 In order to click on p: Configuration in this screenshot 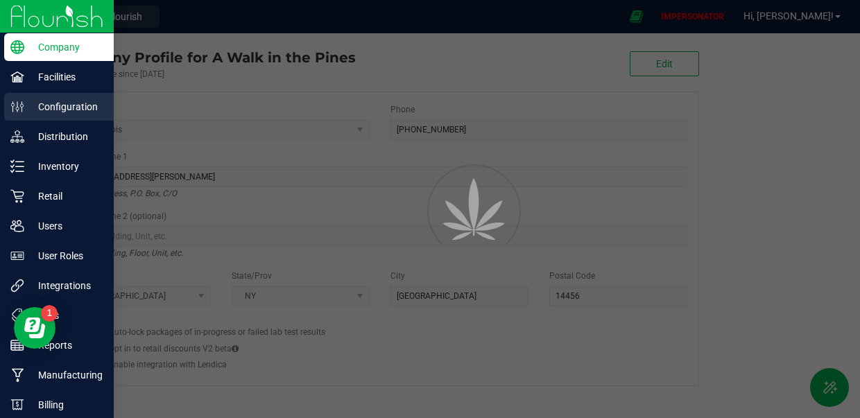, I will do `click(66, 107)`.